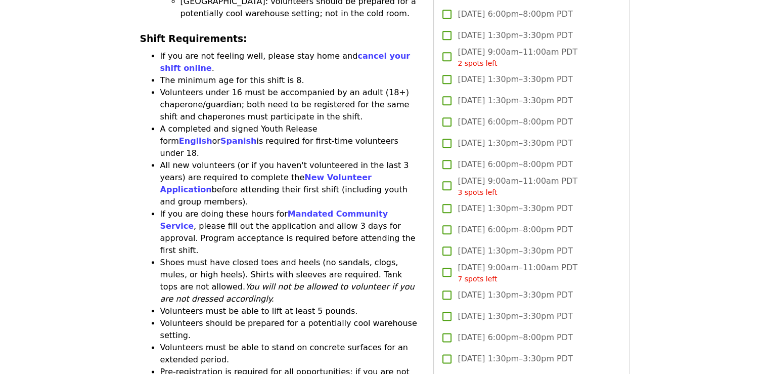 Image resolution: width=769 pixels, height=374 pixels. Describe the element at coordinates (274, 219) in the screenshot. I see `a: Mandated Community Service` at that location.